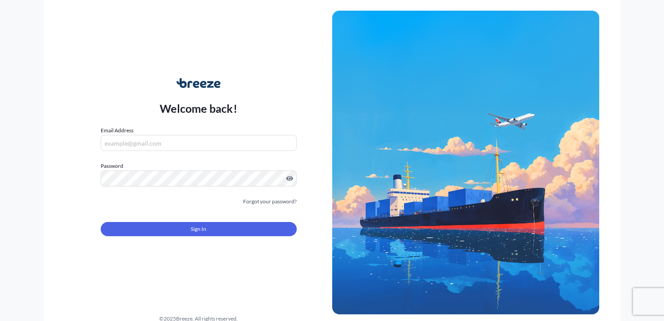 The image size is (664, 321). Describe the element at coordinates (199, 143) in the screenshot. I see `input: example@gmail.com` at that location.